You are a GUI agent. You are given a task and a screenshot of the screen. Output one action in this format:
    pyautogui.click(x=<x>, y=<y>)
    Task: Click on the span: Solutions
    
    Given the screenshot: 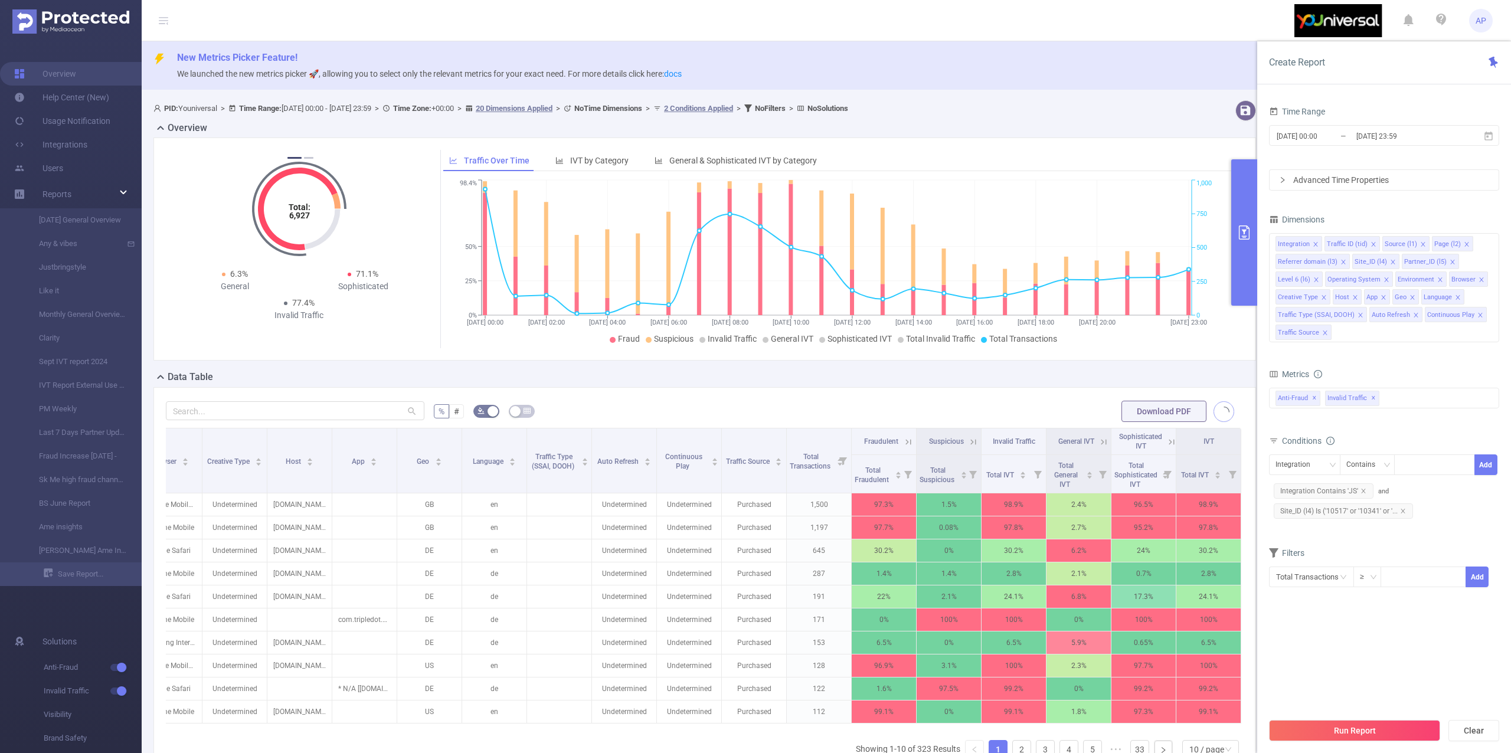 What is the action you would take?
    pyautogui.click(x=60, y=642)
    